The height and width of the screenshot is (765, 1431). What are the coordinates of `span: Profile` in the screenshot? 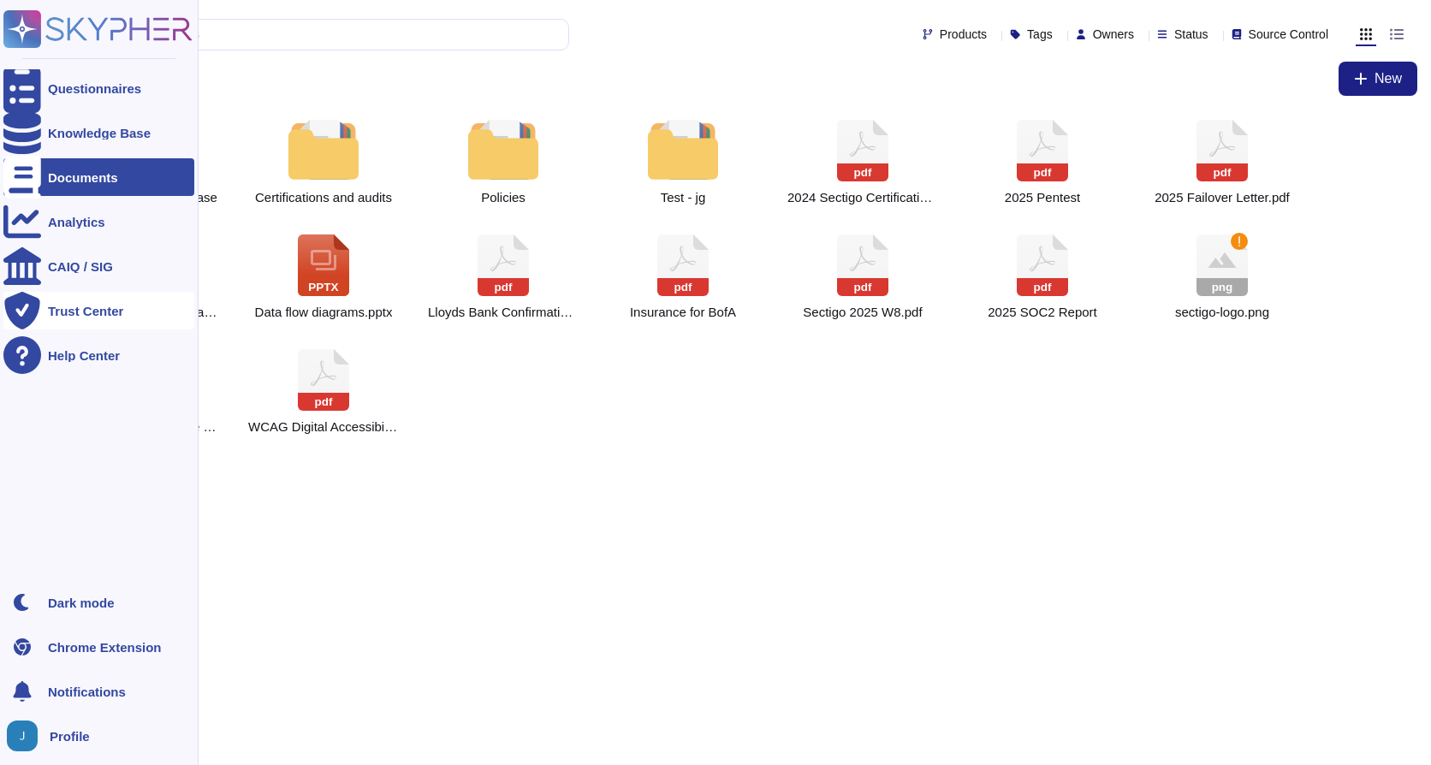 It's located at (69, 736).